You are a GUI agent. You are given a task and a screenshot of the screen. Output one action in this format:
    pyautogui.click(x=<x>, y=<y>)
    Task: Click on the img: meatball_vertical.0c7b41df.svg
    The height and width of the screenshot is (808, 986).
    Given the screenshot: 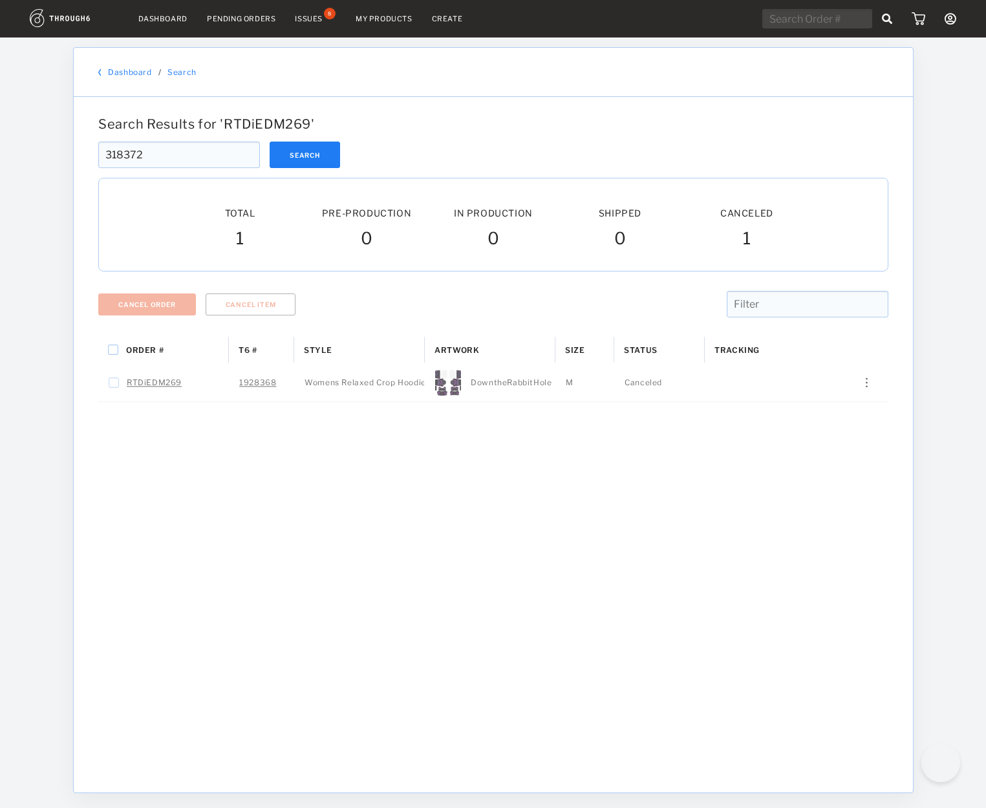 What is the action you would take?
    pyautogui.click(x=866, y=382)
    